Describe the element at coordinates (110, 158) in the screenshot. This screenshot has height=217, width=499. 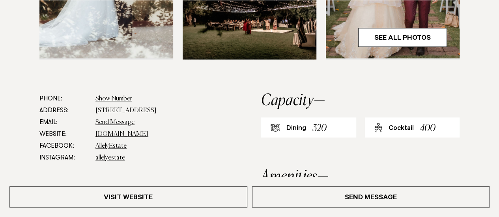
I see `a: allelyestate` at that location.